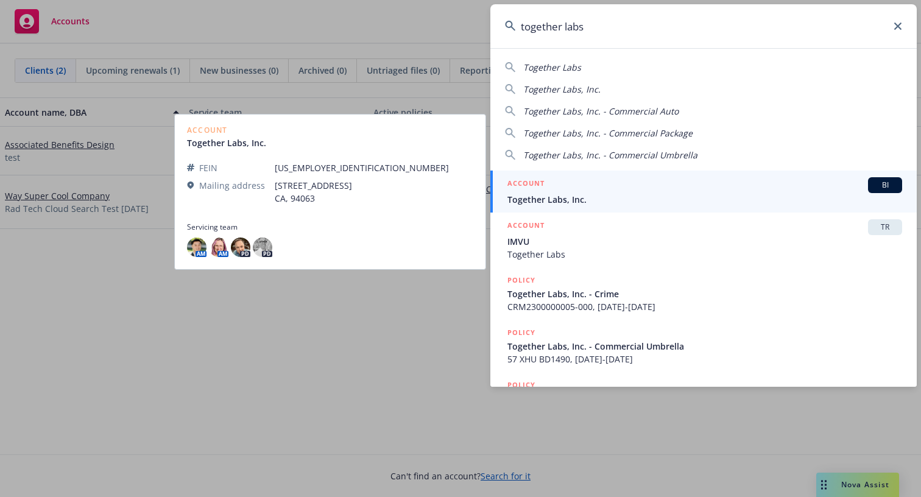 This screenshot has width=921, height=497. Describe the element at coordinates (704, 240) in the screenshot. I see `a: ACCOUNTTRIMVUTogether Labs` at that location.